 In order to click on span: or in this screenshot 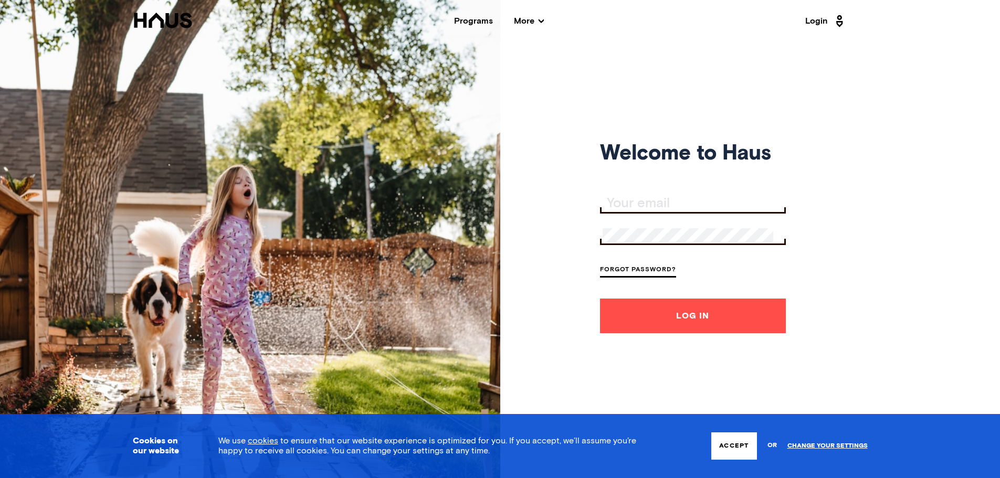, I will do `click(772, 446)`.